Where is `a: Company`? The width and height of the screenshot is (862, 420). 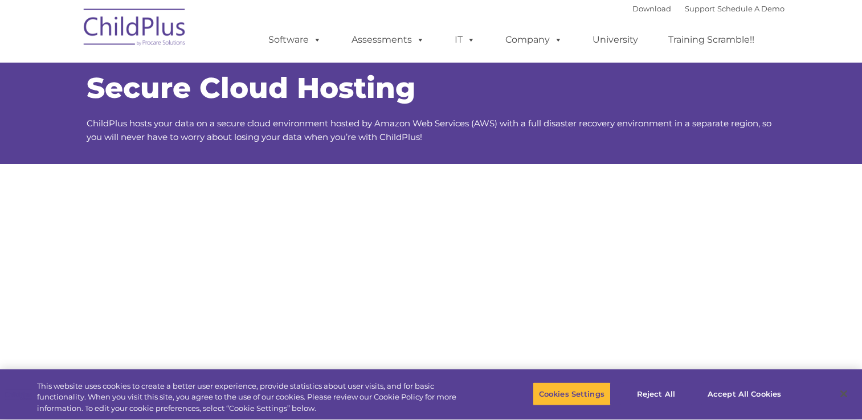 a: Company is located at coordinates (534, 40).